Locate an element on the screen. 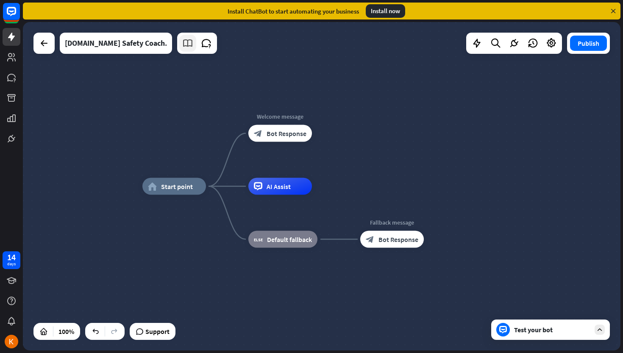 This screenshot has width=623, height=353. a: 14 days is located at coordinates (11, 260).